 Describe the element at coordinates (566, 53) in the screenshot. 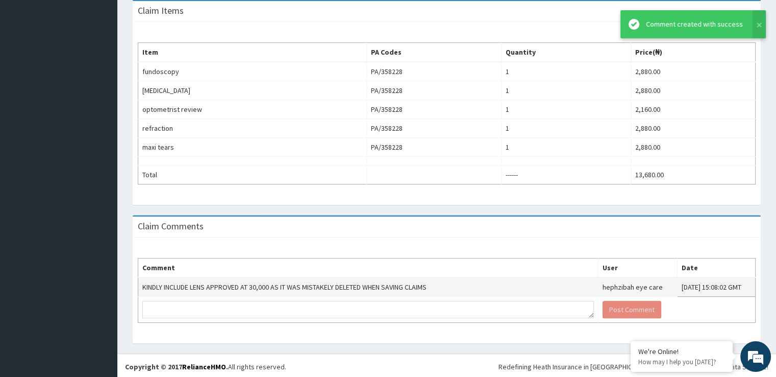

I see `th: Quantity` at that location.